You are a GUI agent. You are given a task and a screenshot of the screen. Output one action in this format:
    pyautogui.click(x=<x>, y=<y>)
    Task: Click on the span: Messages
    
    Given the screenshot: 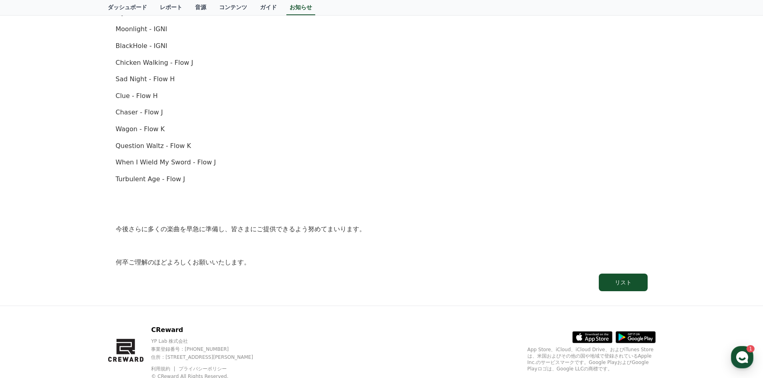 What is the action you would take?
    pyautogui.click(x=78, y=269)
    